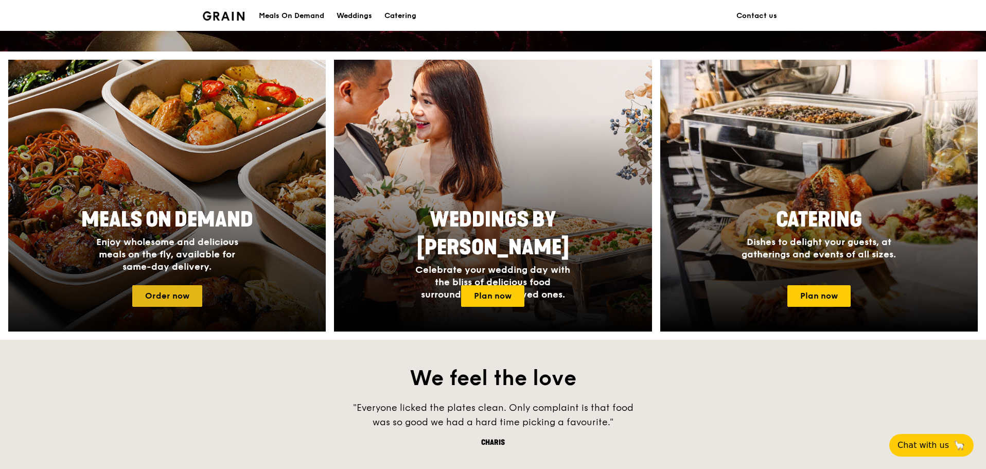 Image resolution: width=986 pixels, height=469 pixels. What do you see at coordinates (493, 196) in the screenshot?
I see `img: weddings-card.4f3003b8.jpg` at bounding box center [493, 196].